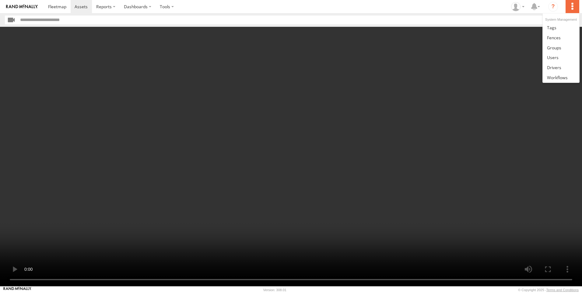 The image size is (582, 293). I want to click on a: Terms and Conditions, so click(563, 290).